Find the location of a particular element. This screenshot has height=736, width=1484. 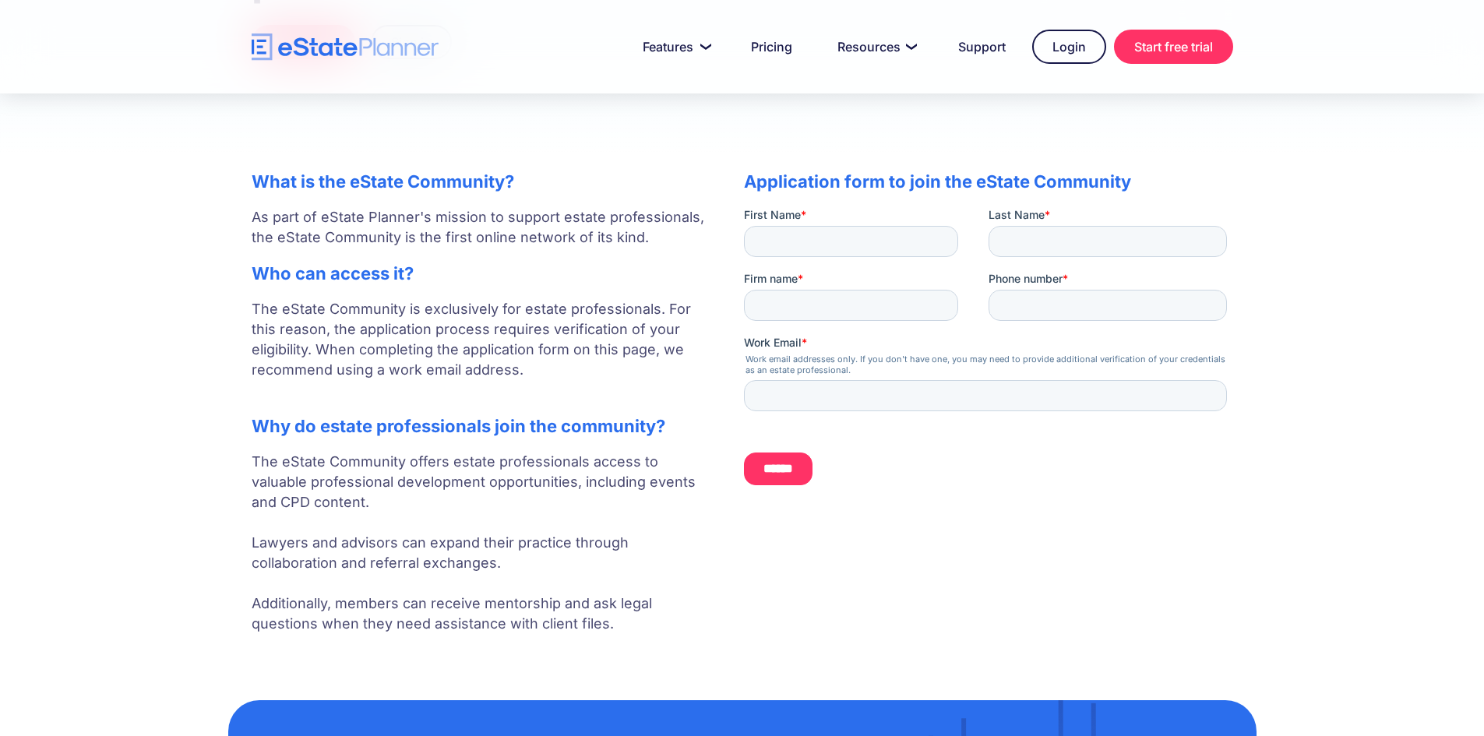

p: The eState Community offers estate professionals access to valuable professional development oppo... is located at coordinates (482, 543).